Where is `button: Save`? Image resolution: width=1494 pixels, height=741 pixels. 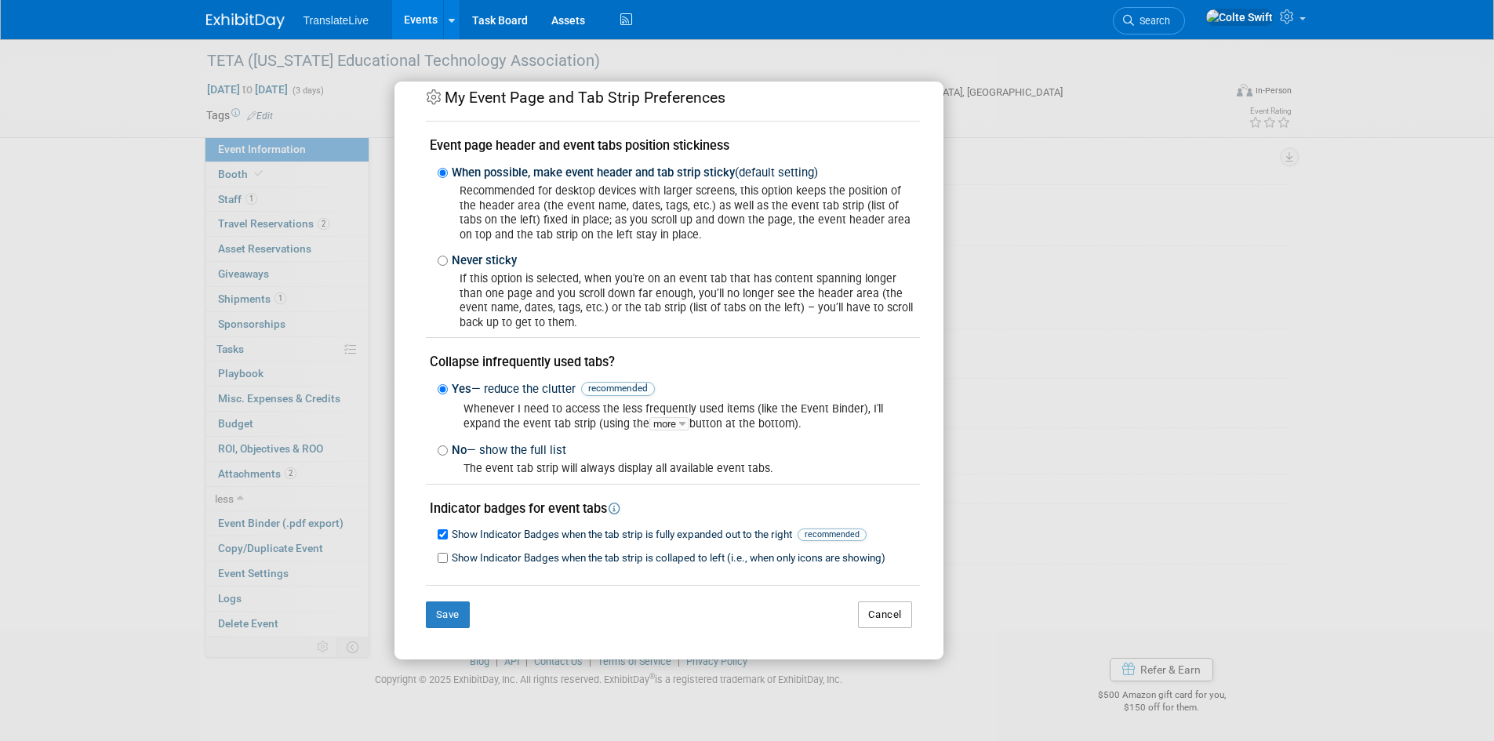 button: Save is located at coordinates (448, 615).